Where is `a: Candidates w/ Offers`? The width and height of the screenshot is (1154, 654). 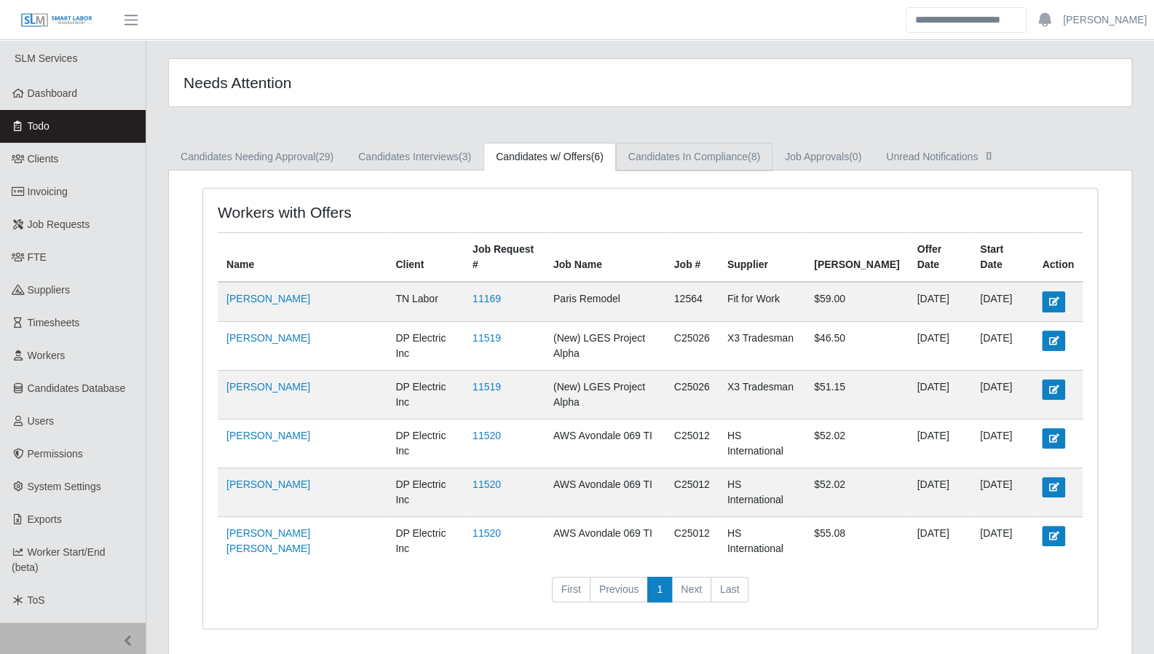
a: Candidates w/ Offers is located at coordinates (550, 157).